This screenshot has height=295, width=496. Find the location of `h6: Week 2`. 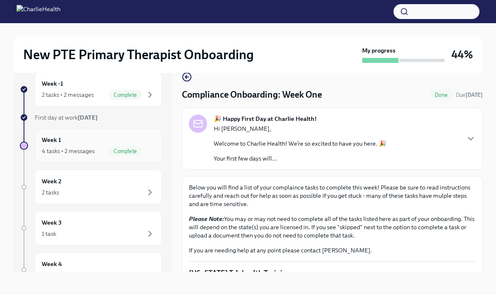

h6: Week 2 is located at coordinates (52, 181).